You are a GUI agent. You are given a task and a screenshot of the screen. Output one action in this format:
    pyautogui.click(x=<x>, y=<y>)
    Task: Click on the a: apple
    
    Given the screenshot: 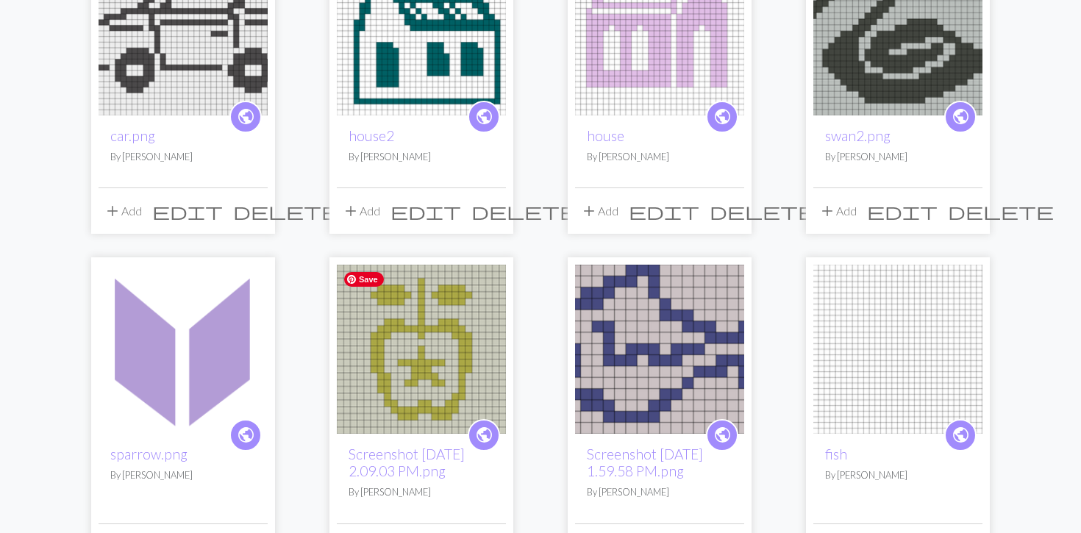 What is the action you would take?
    pyautogui.click(x=421, y=347)
    